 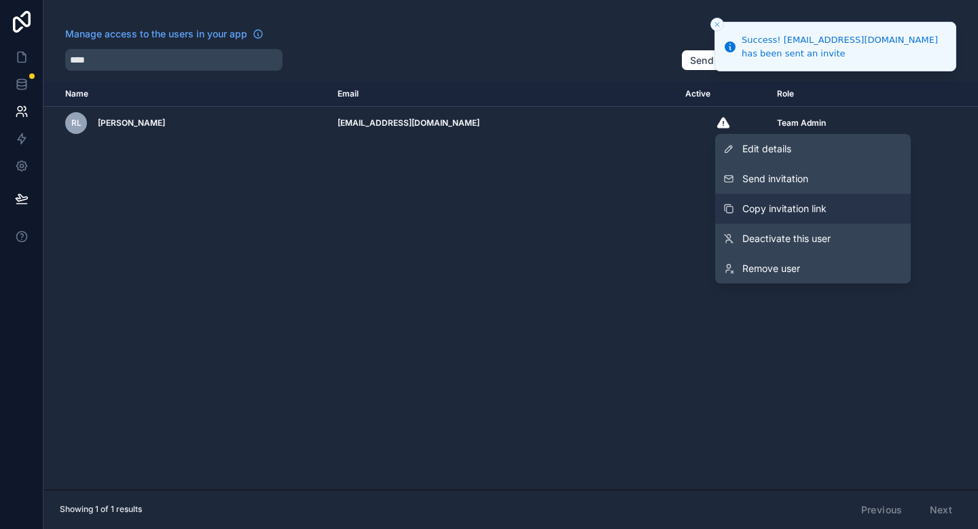 What do you see at coordinates (164, 34) in the screenshot?
I see `a: Manage access to the users in your app` at bounding box center [164, 34].